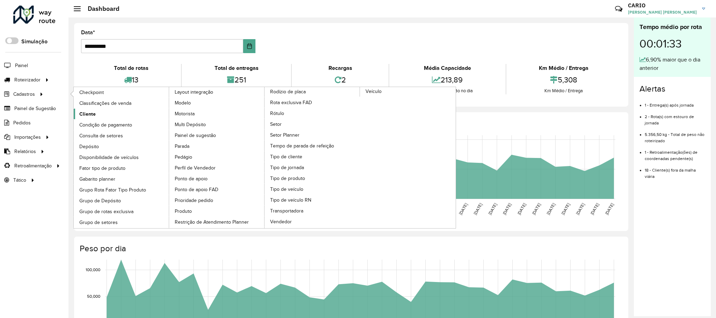 This screenshot has height=318, width=716. I want to click on span: Disponibilidade de veículos, so click(109, 157).